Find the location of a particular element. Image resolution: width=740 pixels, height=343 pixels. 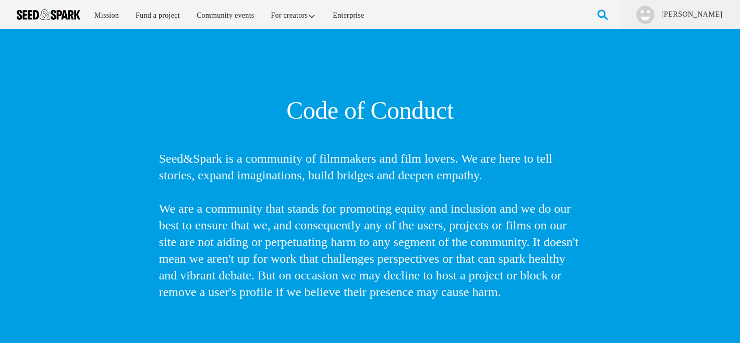

h4: Seed&Spark is a community of filmmakers and film lovers. We are here to tell stories, expand imag... is located at coordinates (370, 225).